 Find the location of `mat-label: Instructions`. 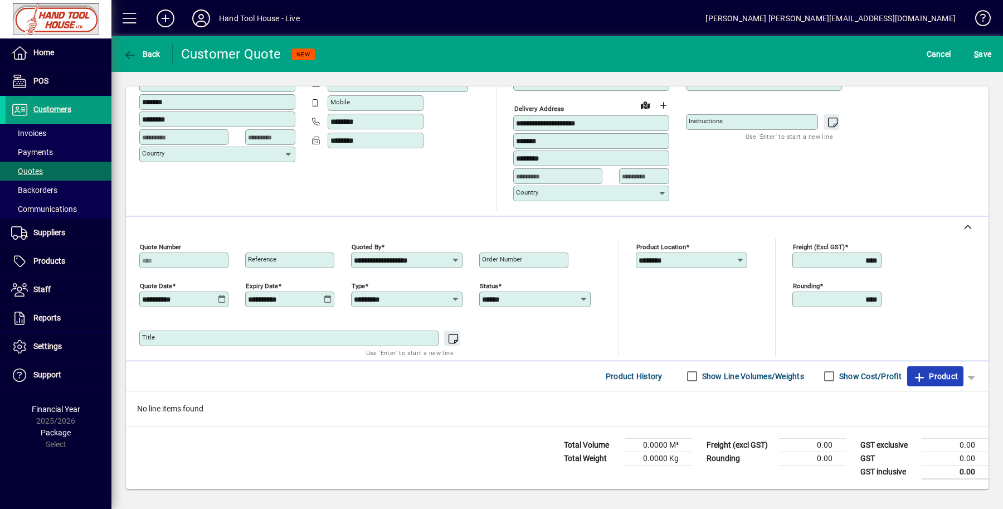

mat-label: Instructions is located at coordinates (706, 121).